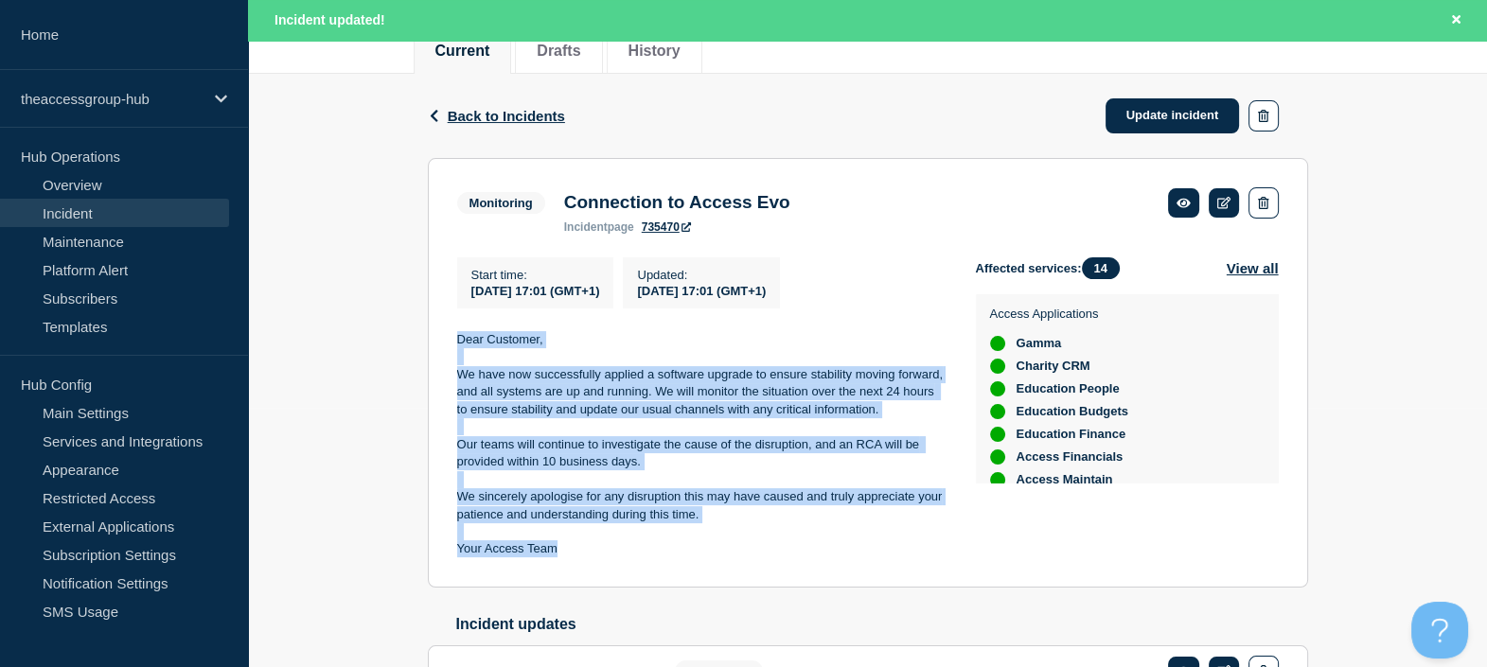  What do you see at coordinates (702, 392) in the screenshot?
I see `p: We have now successfully applied a software upgrade to ensure stability moving forward, and all s...` at bounding box center [702, 392].